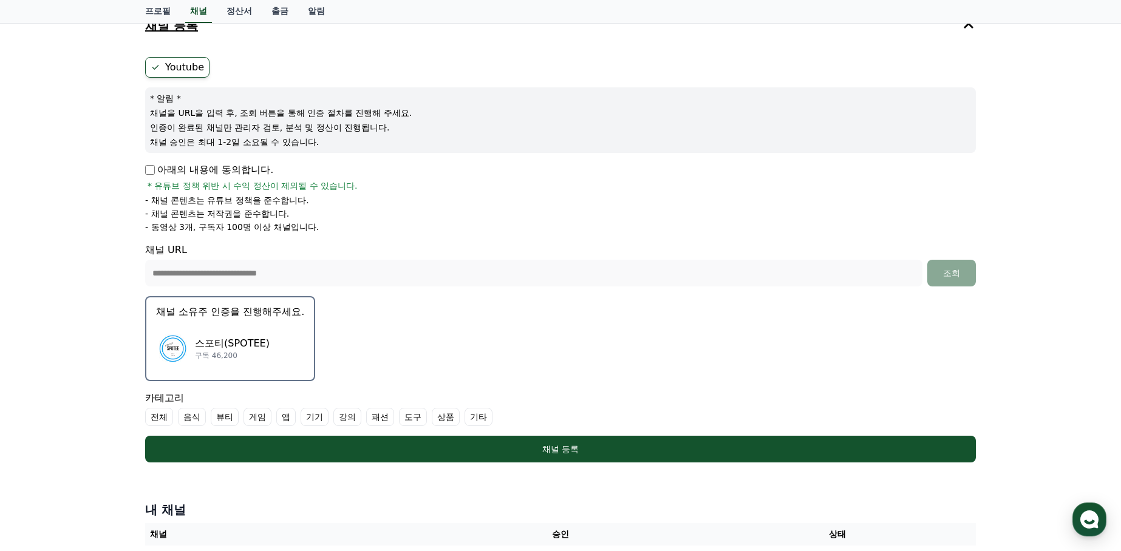 The height and width of the screenshot is (551, 1121). What do you see at coordinates (560, 113) in the screenshot?
I see `p: 채널을 URL을 입력 후, 조회 버튼을 통해 인증 절차를 진행해 주세요.` at bounding box center [560, 113].